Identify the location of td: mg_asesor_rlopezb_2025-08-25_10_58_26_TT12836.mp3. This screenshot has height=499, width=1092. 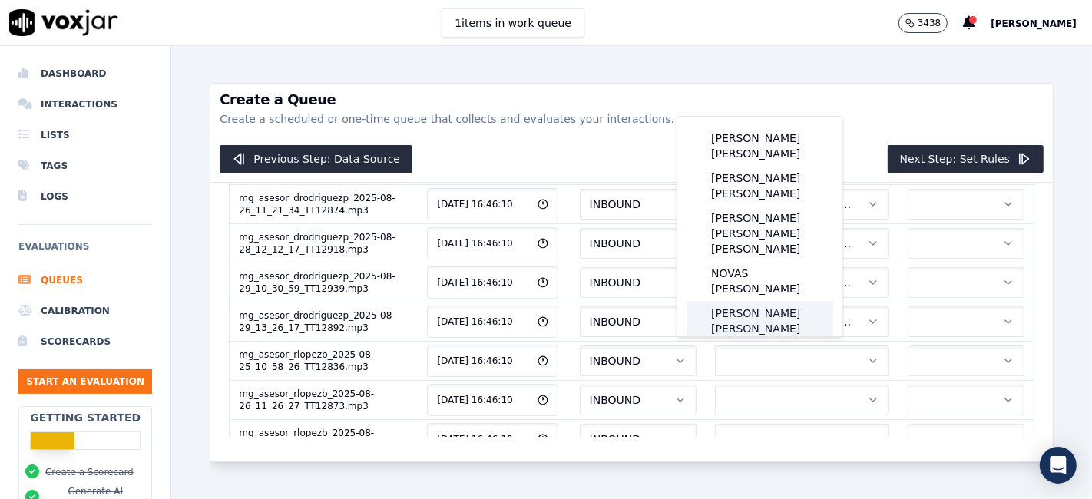
(323, 360).